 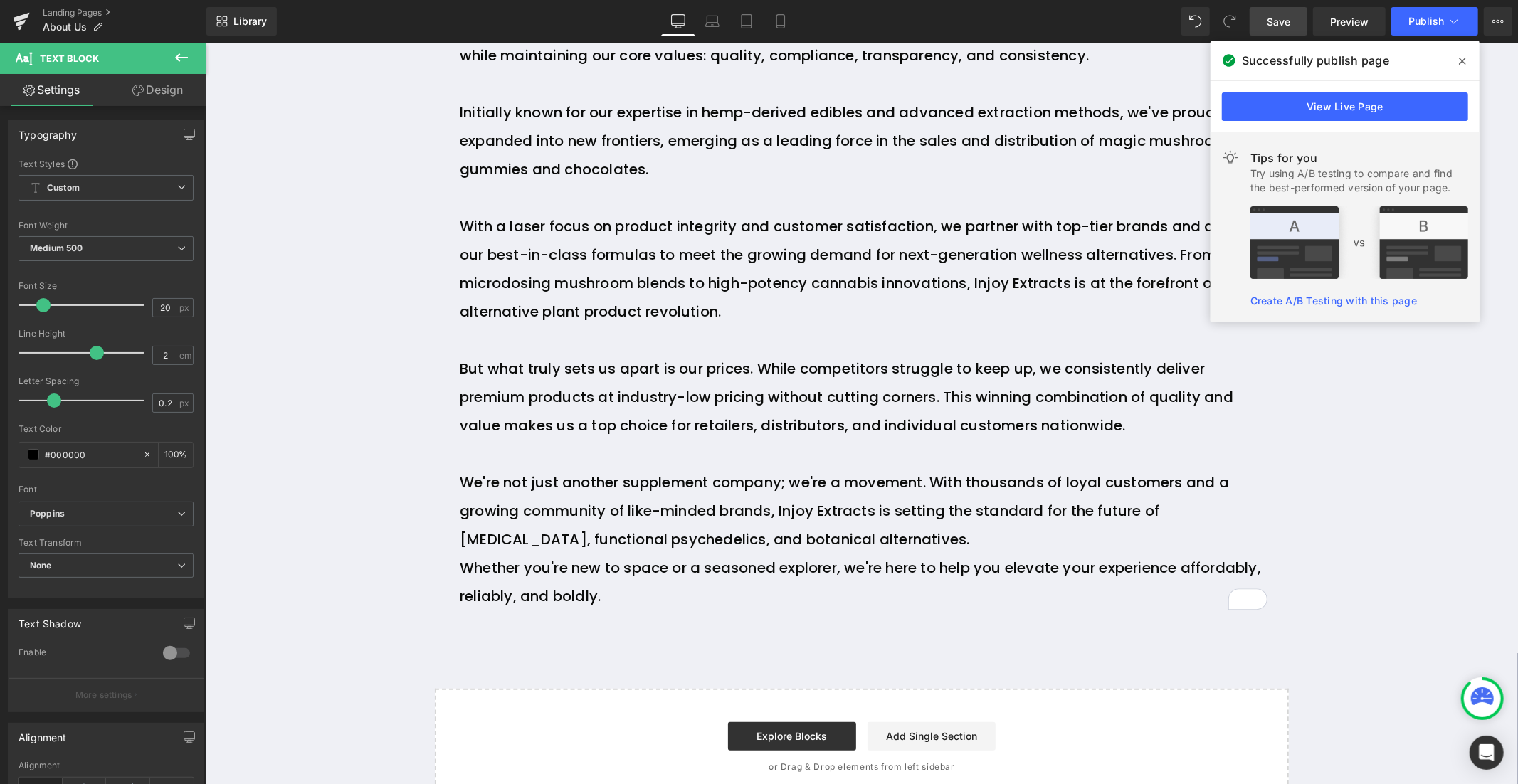 I want to click on button: More, so click(x=1498, y=22).